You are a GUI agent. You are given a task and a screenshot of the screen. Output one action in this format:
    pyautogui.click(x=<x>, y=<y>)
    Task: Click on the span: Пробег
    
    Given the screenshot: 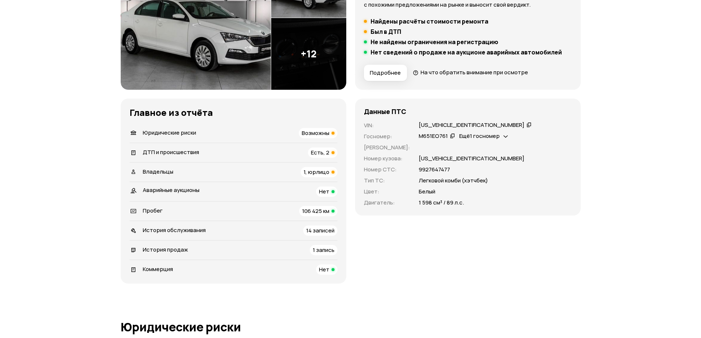 What is the action you would take?
    pyautogui.click(x=153, y=210)
    